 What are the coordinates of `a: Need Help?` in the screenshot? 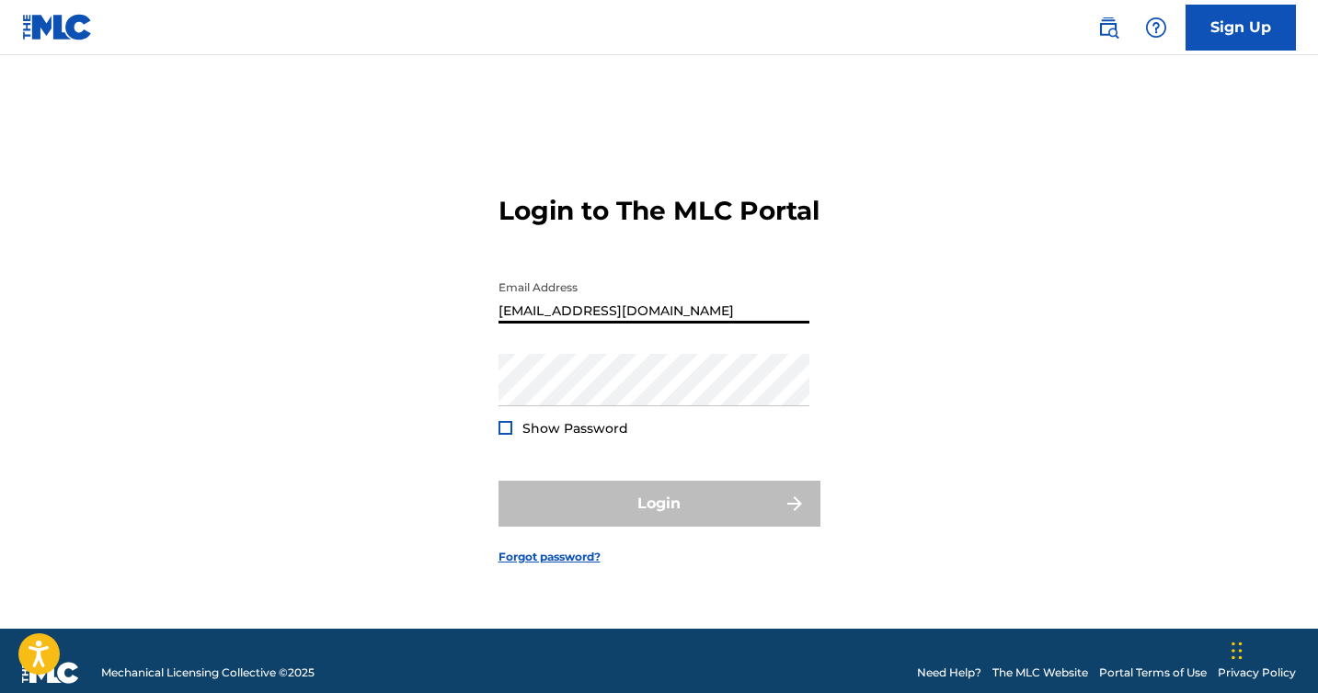 It's located at (949, 673).